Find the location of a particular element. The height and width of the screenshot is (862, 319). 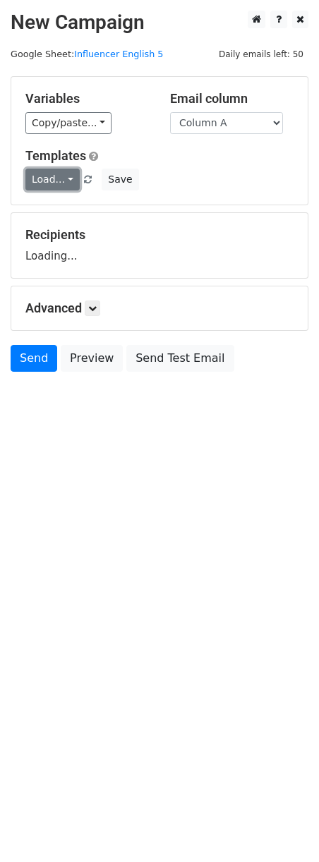

span: Daily emails left: 50 is located at coordinates (261, 54).